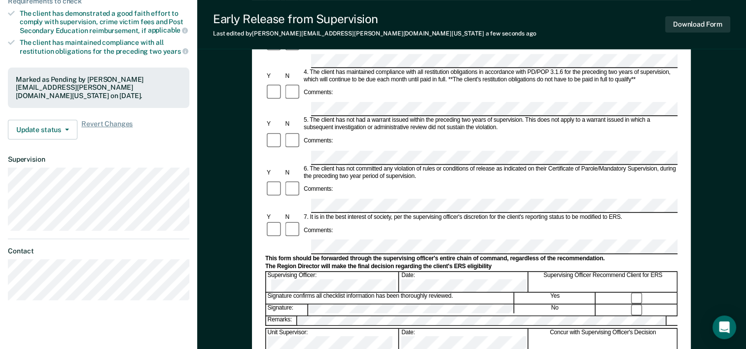 This screenshot has height=349, width=746. Describe the element at coordinates (603, 282) in the screenshot. I see `div: Supervising Officer Recommend Client for ERS` at that location.